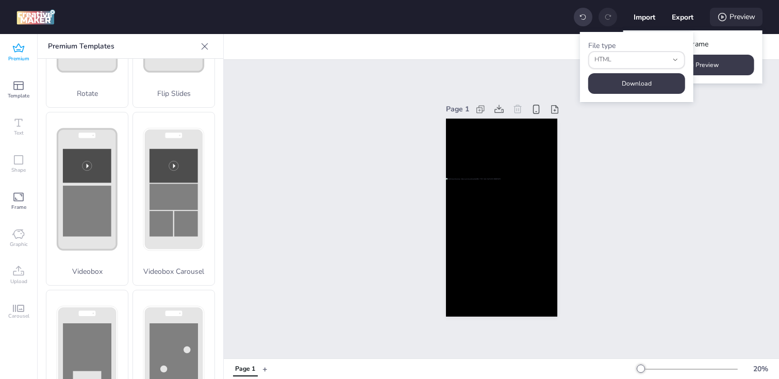 The image size is (779, 379). I want to click on p: Flip Slides, so click(174, 93).